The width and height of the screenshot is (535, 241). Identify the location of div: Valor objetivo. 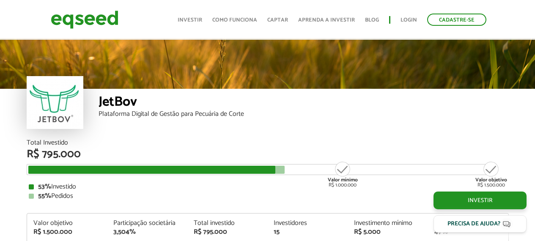
(67, 223).